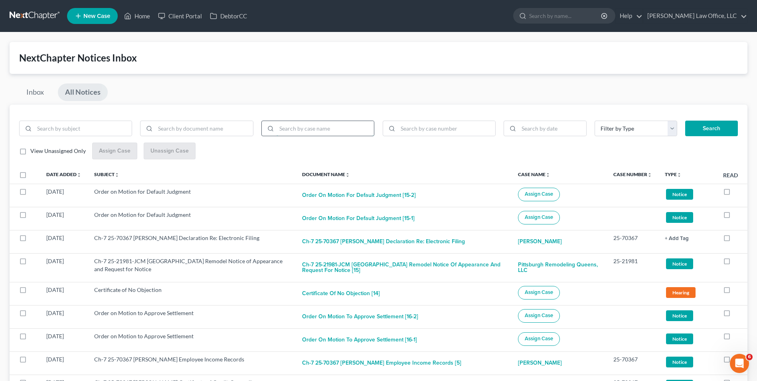 This screenshot has width=757, height=381. I want to click on a: Document Nameunfold_more, so click(326, 174).